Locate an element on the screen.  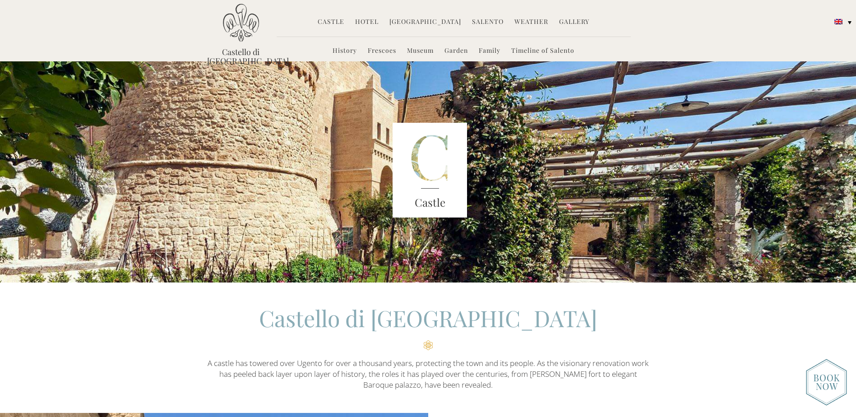
a: Gallery is located at coordinates (574, 22).